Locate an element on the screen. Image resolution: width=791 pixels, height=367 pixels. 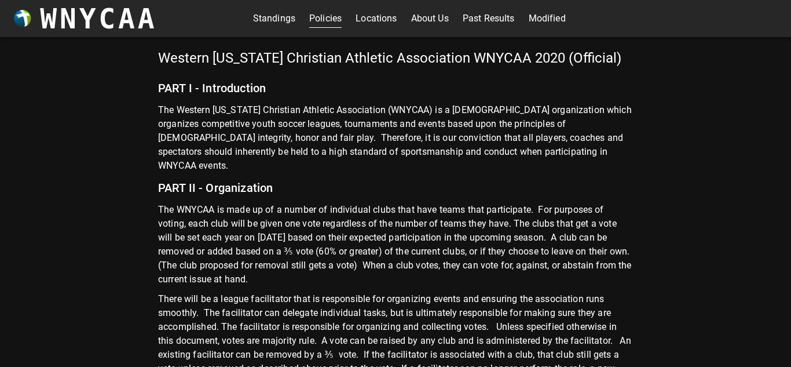
a: Locations is located at coordinates (376, 19).